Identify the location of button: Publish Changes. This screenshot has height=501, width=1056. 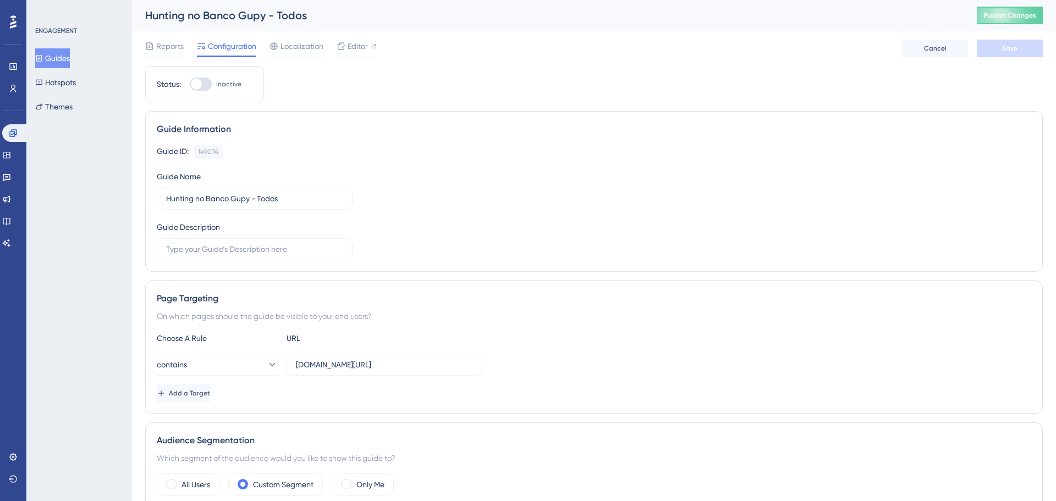
(1010, 15).